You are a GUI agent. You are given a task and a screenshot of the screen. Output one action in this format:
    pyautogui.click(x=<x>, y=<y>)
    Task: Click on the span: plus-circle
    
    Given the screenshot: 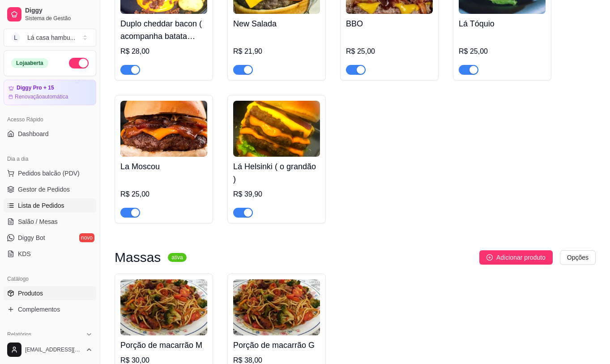 What is the action you would take?
    pyautogui.click(x=490, y=257)
    